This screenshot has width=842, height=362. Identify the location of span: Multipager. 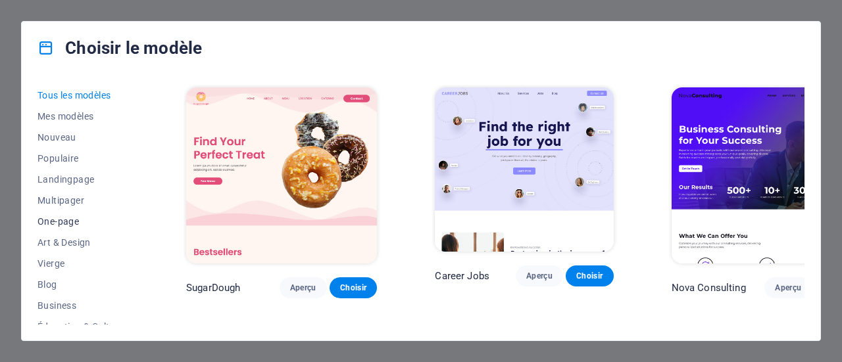
(83, 201).